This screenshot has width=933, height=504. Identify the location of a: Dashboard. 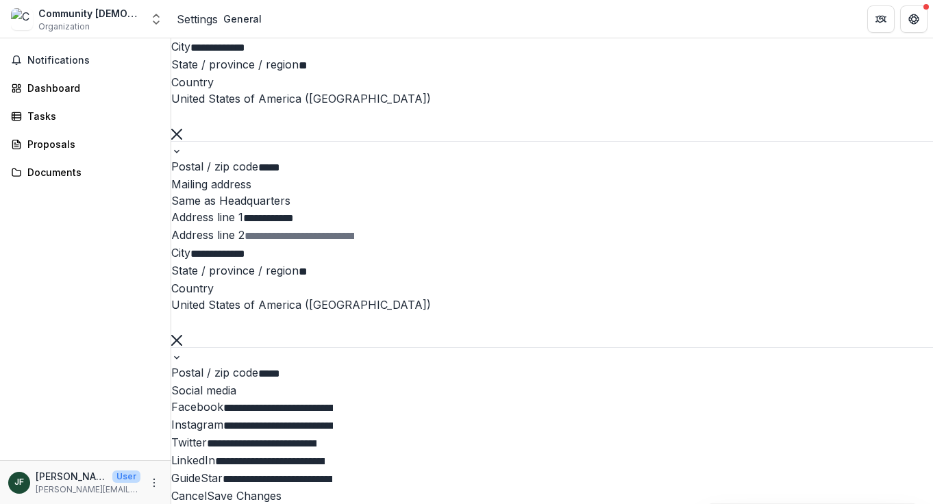
(85, 88).